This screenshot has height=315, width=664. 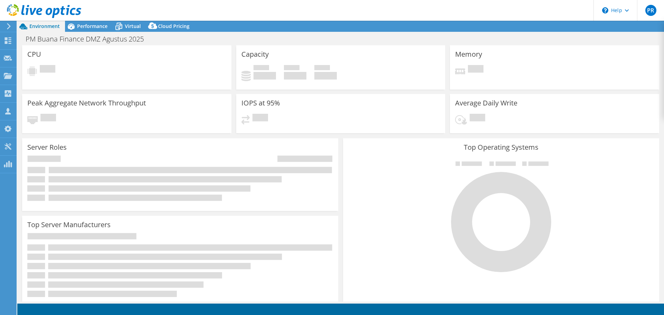 I want to click on span: Virtual, so click(x=133, y=26).